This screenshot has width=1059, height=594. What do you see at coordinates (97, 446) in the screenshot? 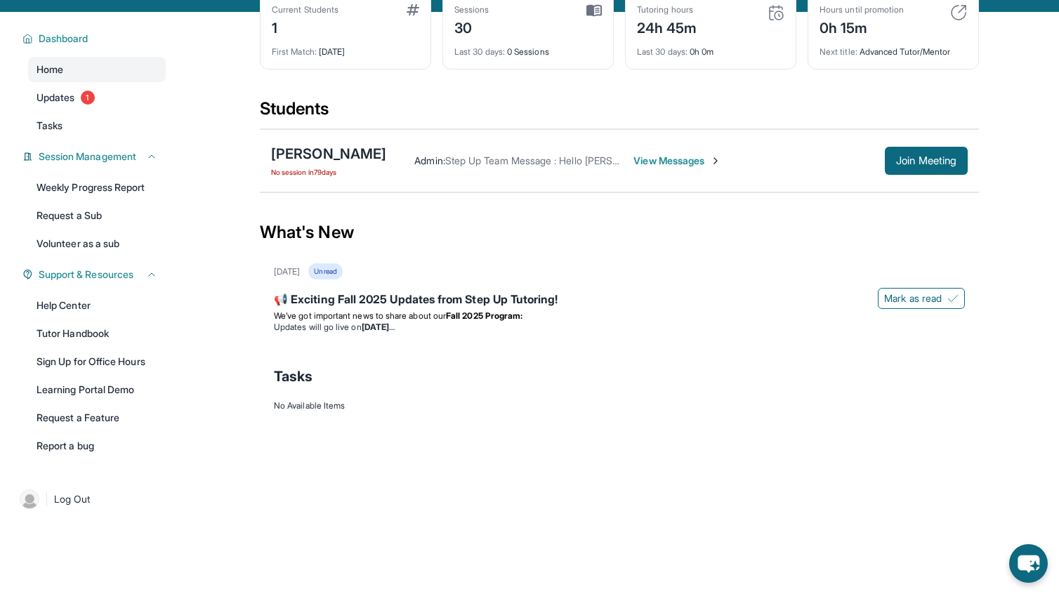
I see `a: Report a bug` at bounding box center [97, 446].